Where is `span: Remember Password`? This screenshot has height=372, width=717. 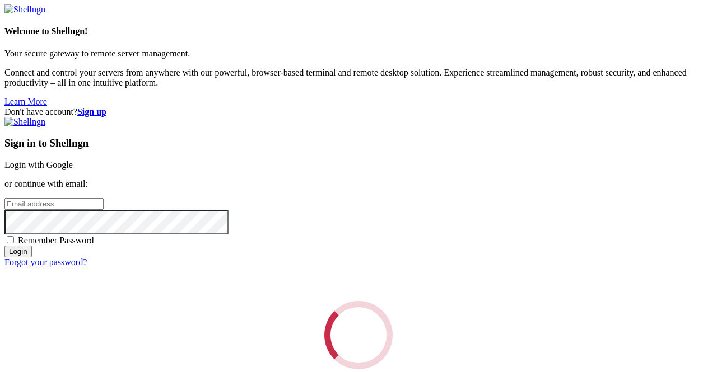 span: Remember Password is located at coordinates (56, 240).